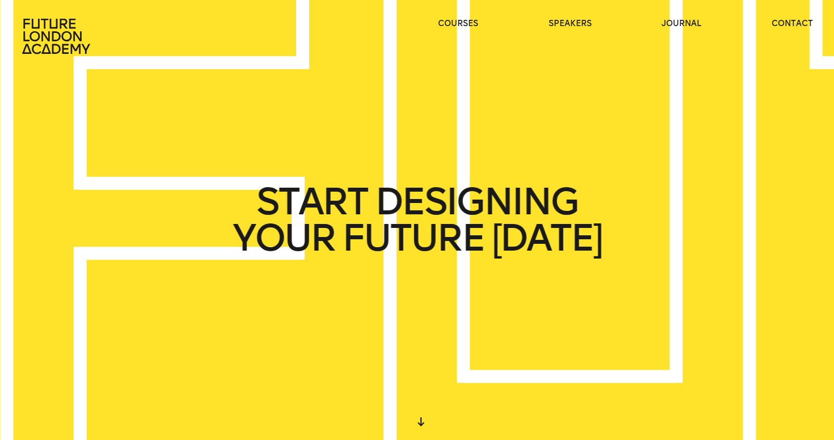 This screenshot has height=440, width=834. I want to click on span: START, so click(312, 202).